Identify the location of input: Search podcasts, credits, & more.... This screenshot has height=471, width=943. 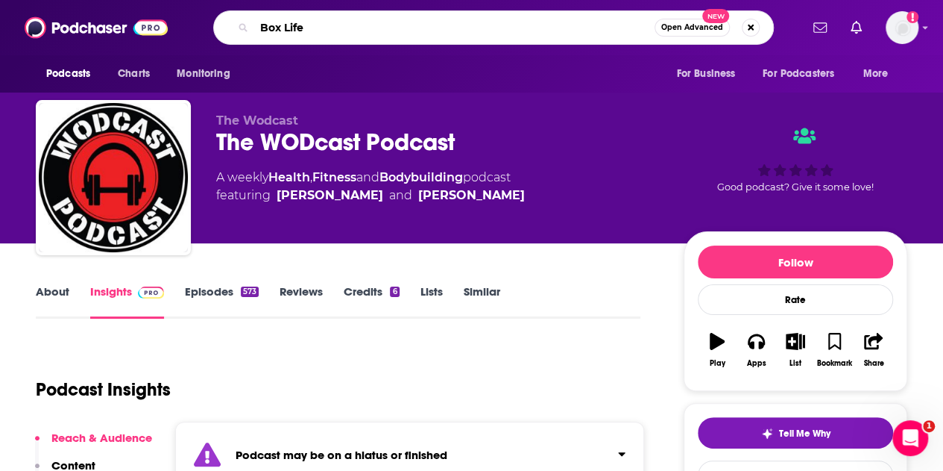
(454, 28).